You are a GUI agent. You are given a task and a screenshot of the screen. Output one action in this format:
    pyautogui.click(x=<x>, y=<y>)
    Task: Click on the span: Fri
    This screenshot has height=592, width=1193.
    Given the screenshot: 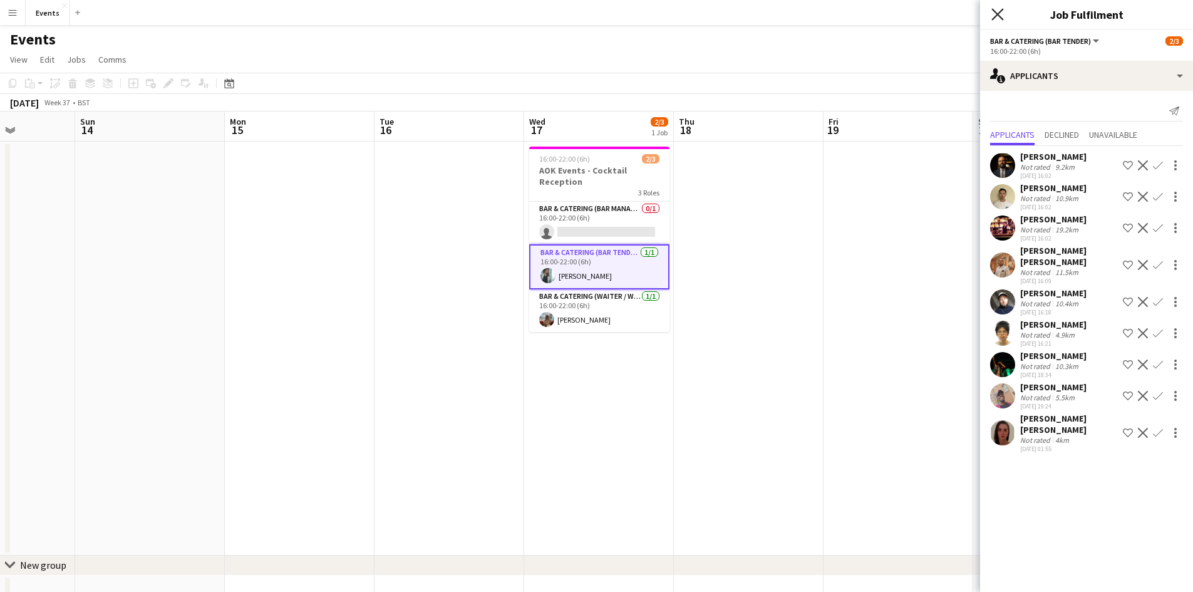 What is the action you would take?
    pyautogui.click(x=833, y=121)
    